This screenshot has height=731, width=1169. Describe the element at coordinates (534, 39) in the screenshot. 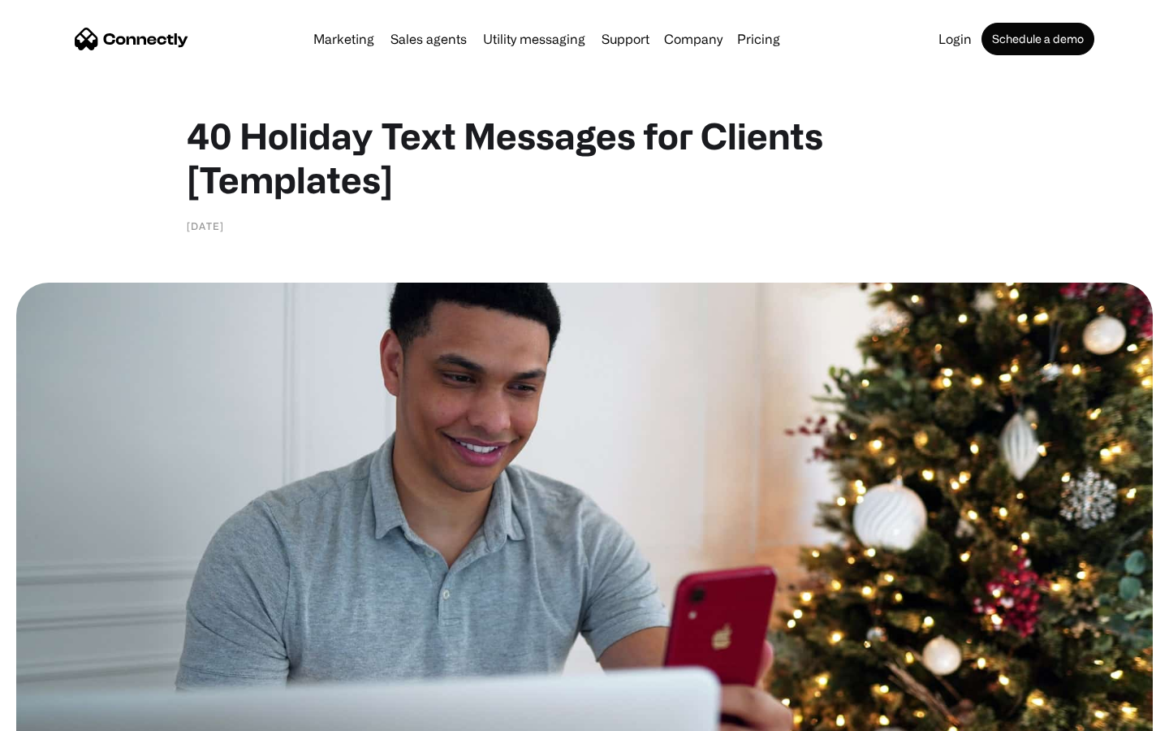

I see `a: Utility messaging` at that location.